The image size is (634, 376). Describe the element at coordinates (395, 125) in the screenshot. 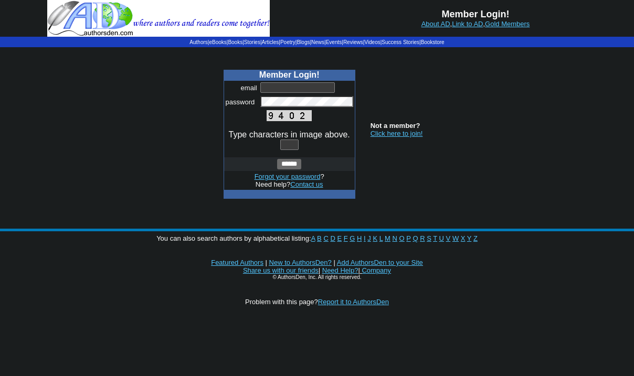

I see `b: Not a member?` at that location.